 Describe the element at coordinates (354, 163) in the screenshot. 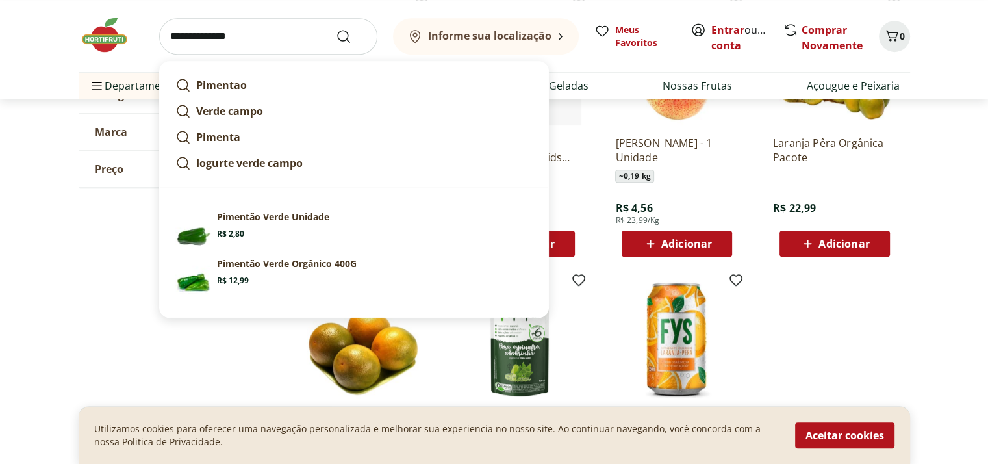

I see `a: Iogurte verde campo` at that location.